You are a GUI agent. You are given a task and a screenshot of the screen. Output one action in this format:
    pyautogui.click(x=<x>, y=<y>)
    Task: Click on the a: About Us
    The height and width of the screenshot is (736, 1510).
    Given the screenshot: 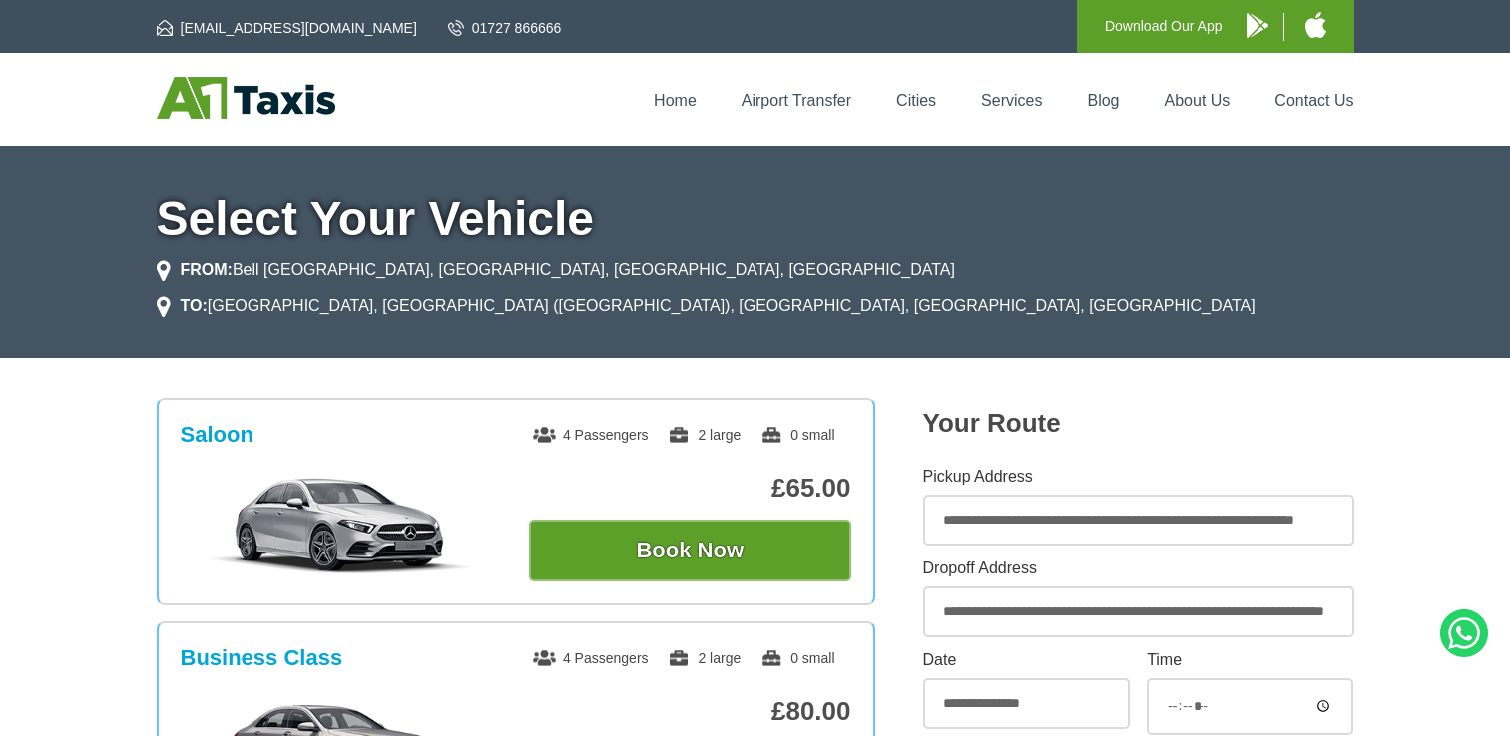 What is the action you would take?
    pyautogui.click(x=1198, y=100)
    